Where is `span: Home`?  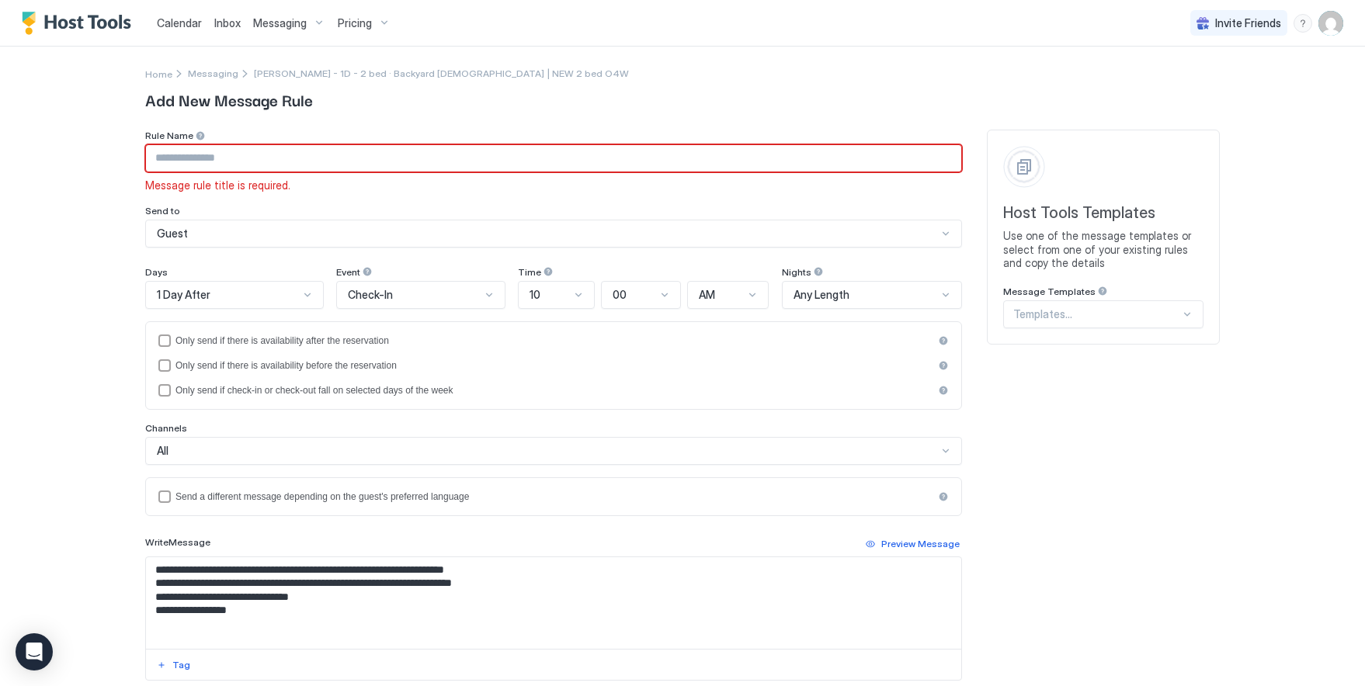 span: Home is located at coordinates (158, 74).